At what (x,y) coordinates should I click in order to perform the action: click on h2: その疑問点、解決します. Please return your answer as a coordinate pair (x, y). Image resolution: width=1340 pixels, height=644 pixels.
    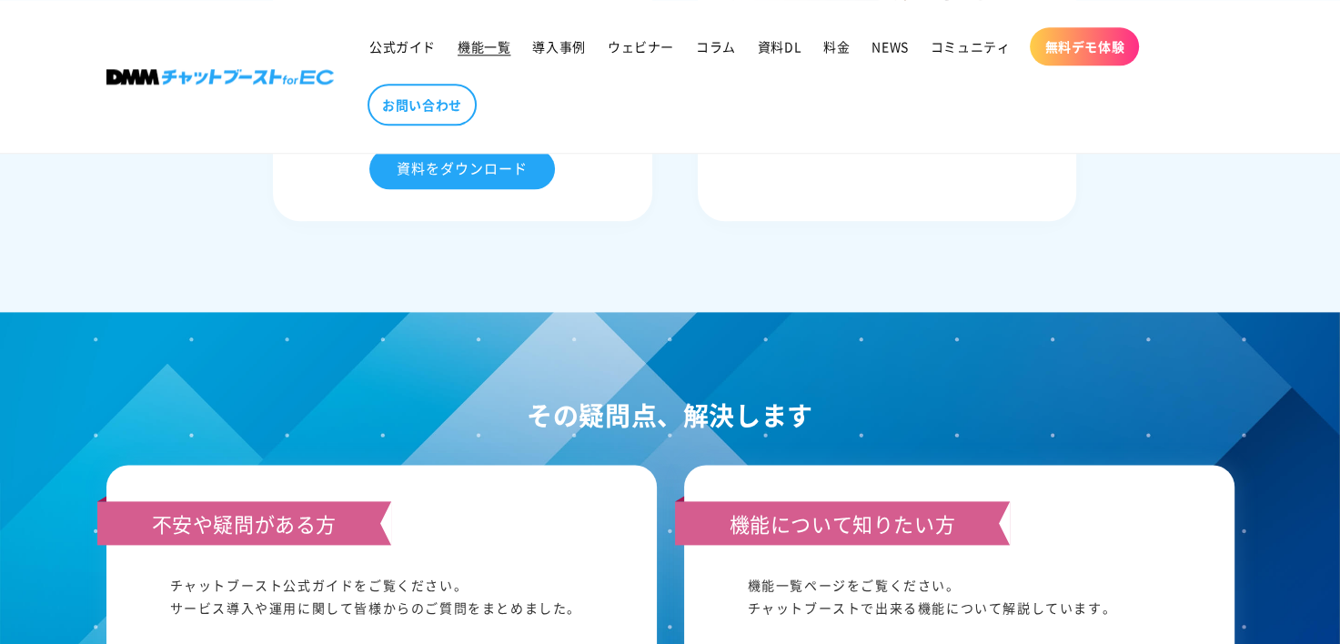
    Looking at the image, I should click on (670, 416).